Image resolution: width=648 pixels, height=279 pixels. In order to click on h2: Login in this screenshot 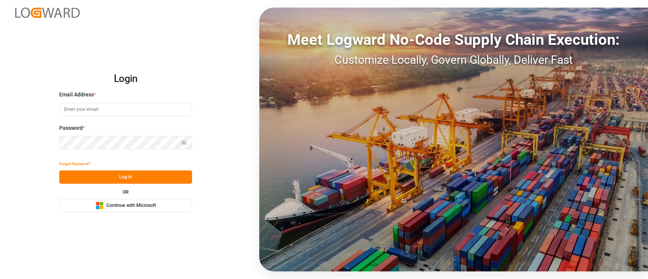, I will do `click(126, 79)`.